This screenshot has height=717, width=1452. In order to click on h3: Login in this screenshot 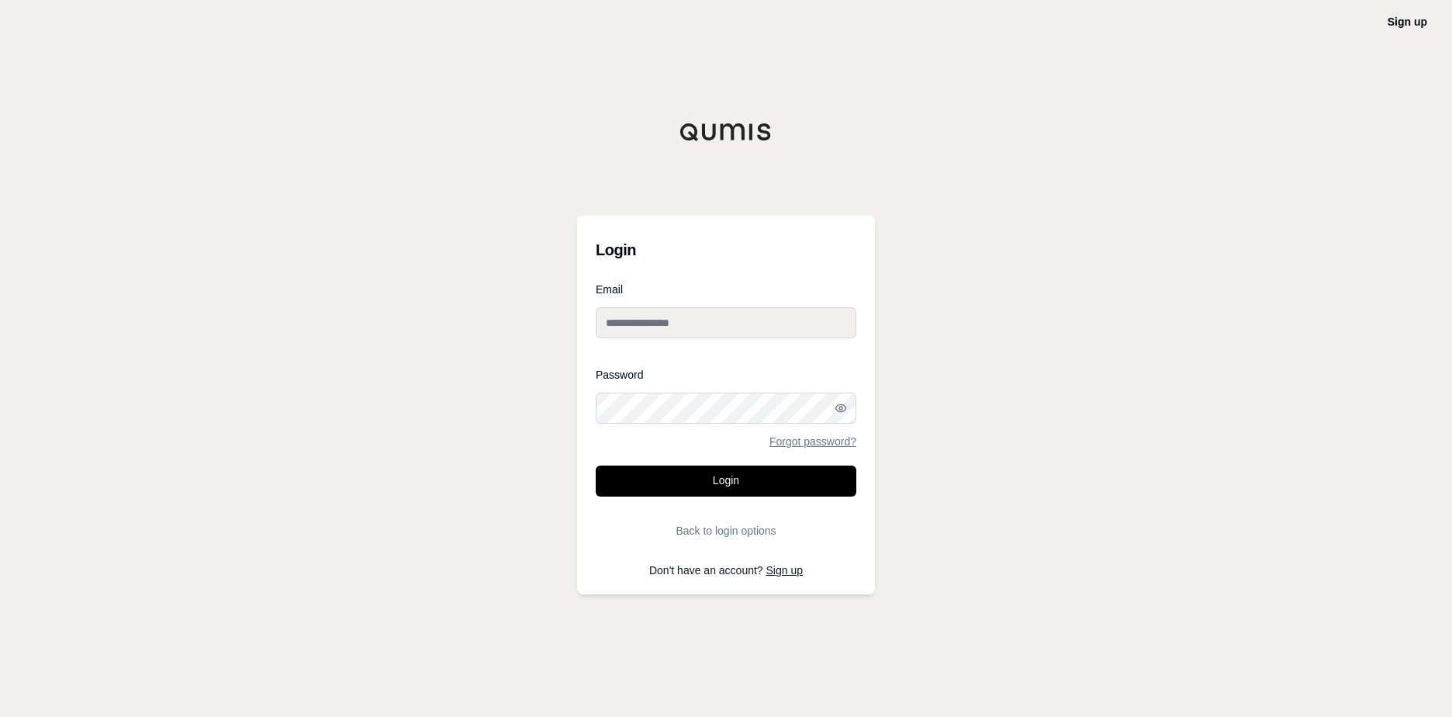, I will do `click(726, 250)`.